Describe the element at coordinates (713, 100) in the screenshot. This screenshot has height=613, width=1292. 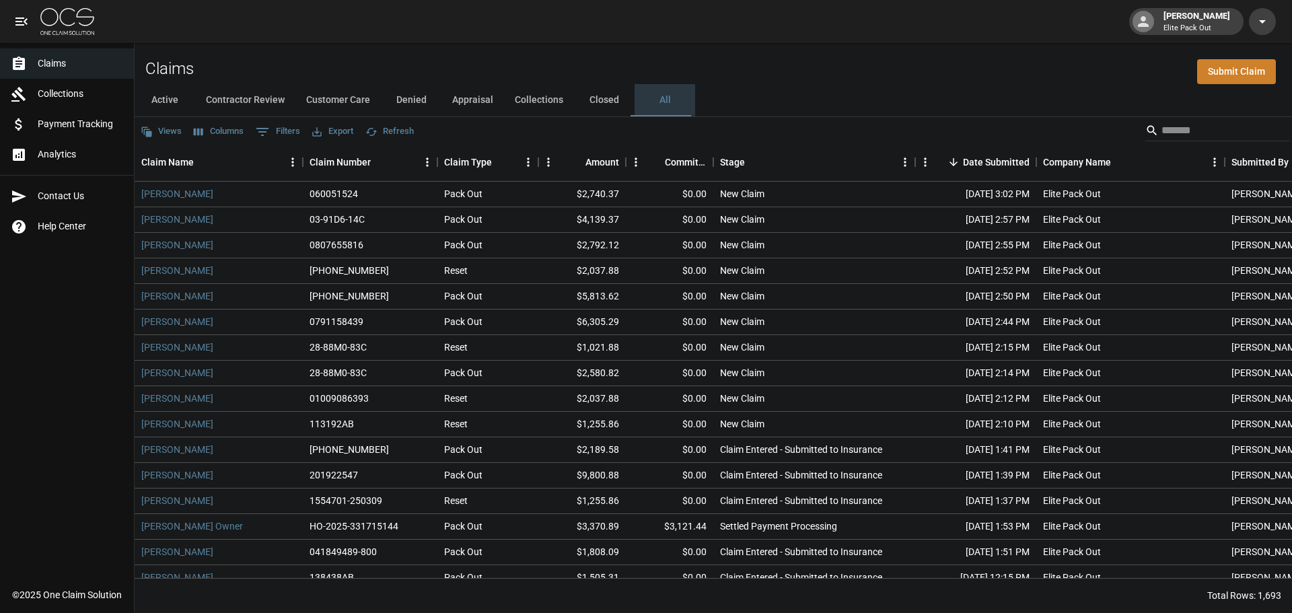
I see `div: dynamic tabs` at that location.